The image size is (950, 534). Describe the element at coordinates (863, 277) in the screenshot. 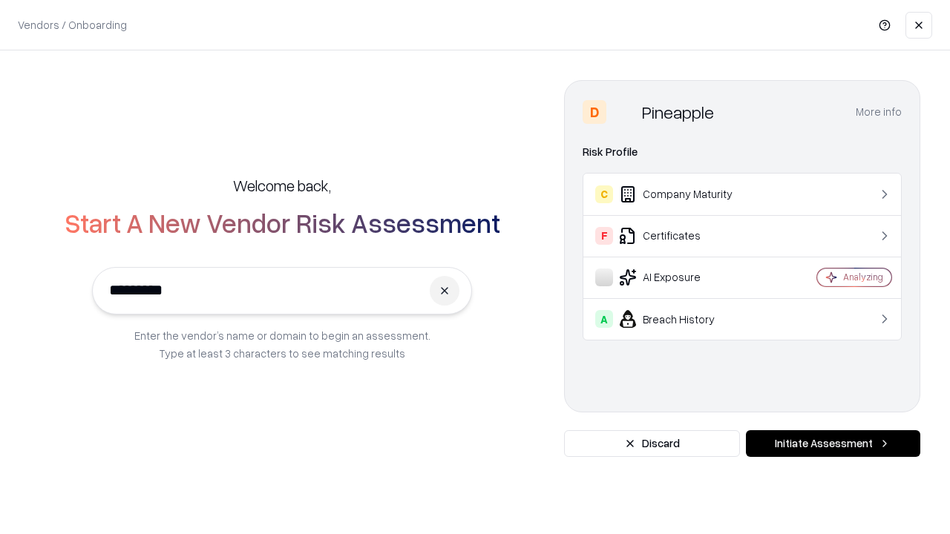

I see `div: Analyzing` at that location.